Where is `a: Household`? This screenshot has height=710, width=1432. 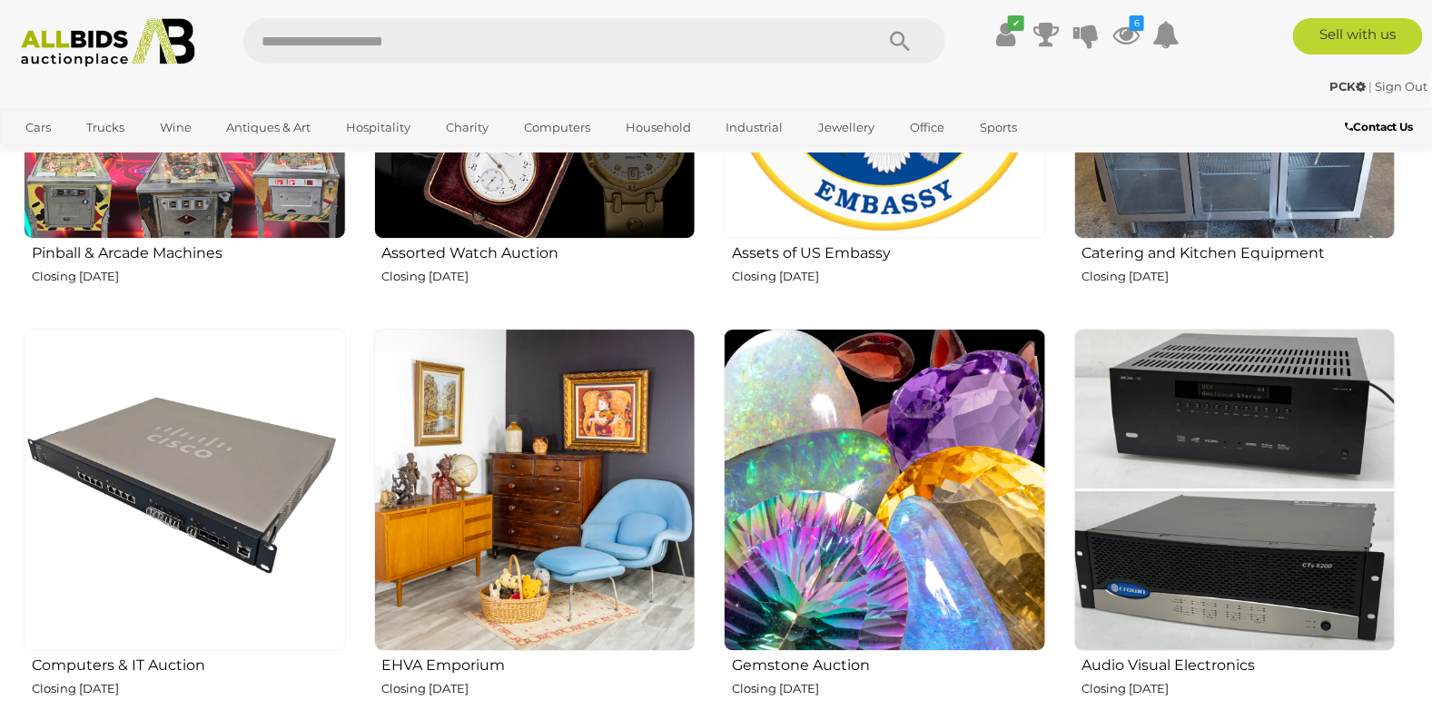 a: Household is located at coordinates (658, 127).